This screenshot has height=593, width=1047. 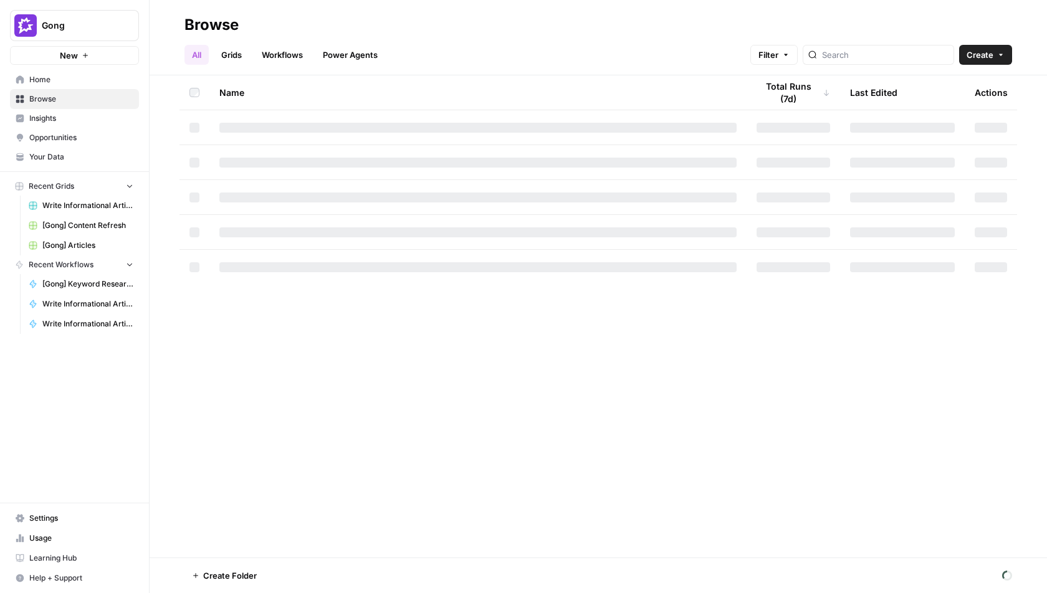 What do you see at coordinates (874, 92) in the screenshot?
I see `div: Last Edited` at bounding box center [874, 92].